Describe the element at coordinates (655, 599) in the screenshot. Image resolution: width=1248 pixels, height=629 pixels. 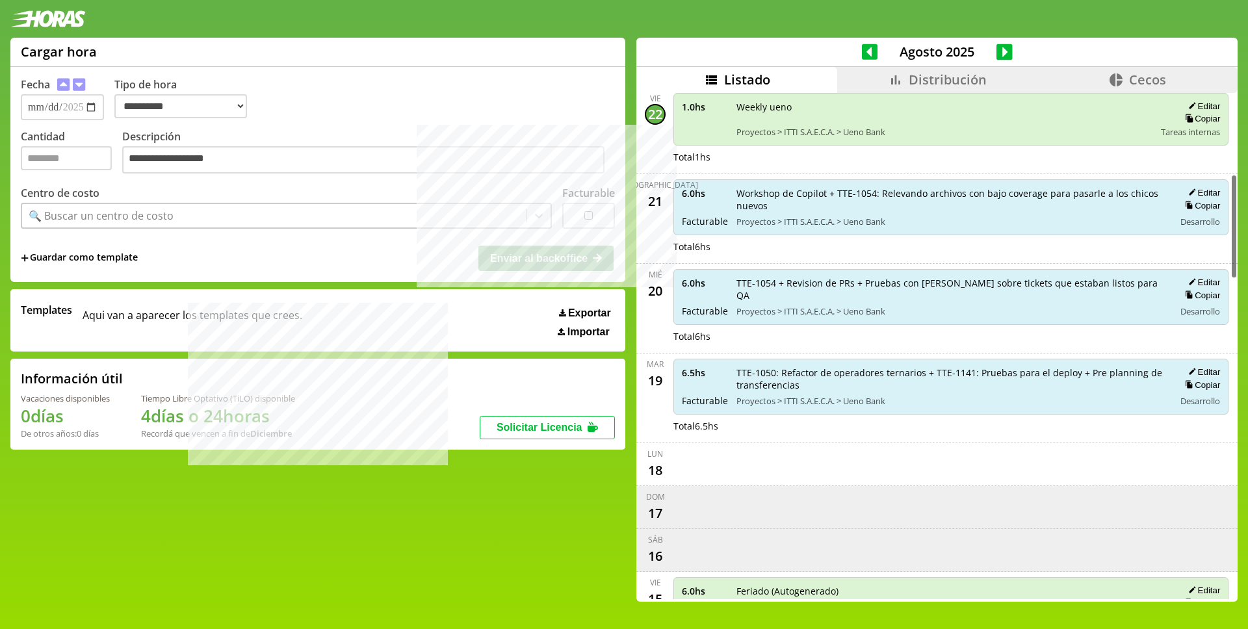
I see `div: 15` at that location.